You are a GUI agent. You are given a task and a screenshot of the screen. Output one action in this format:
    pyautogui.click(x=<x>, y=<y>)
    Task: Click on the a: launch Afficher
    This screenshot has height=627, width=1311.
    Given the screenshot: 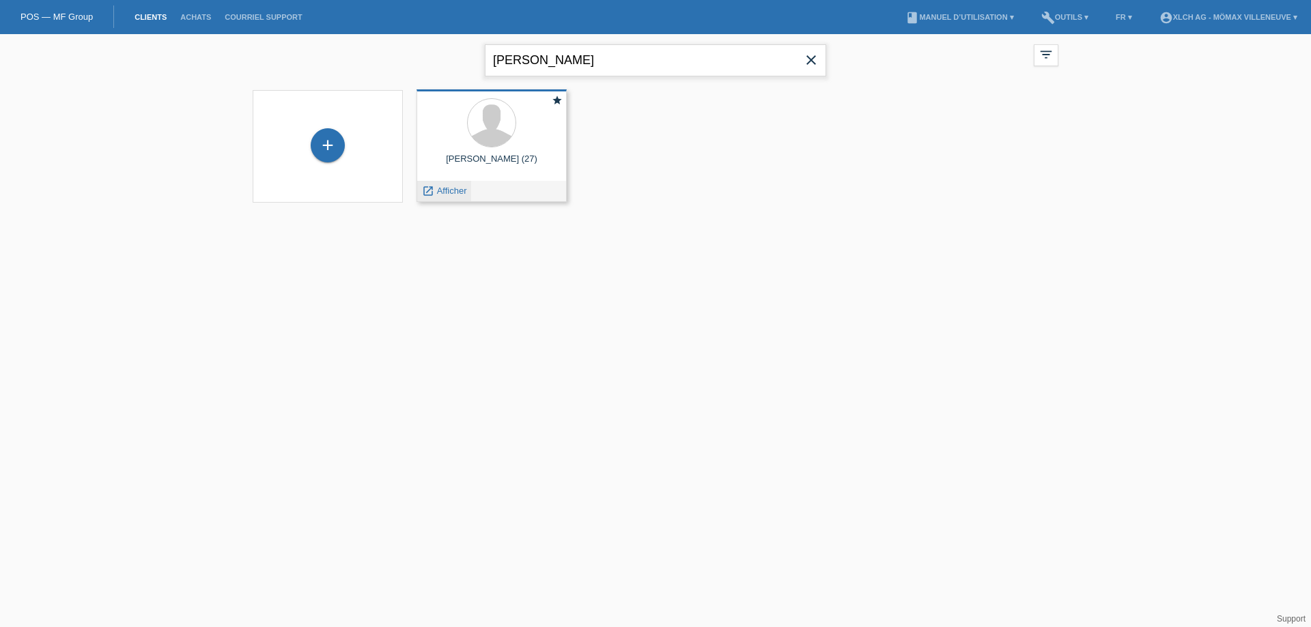 What is the action you would take?
    pyautogui.click(x=444, y=190)
    